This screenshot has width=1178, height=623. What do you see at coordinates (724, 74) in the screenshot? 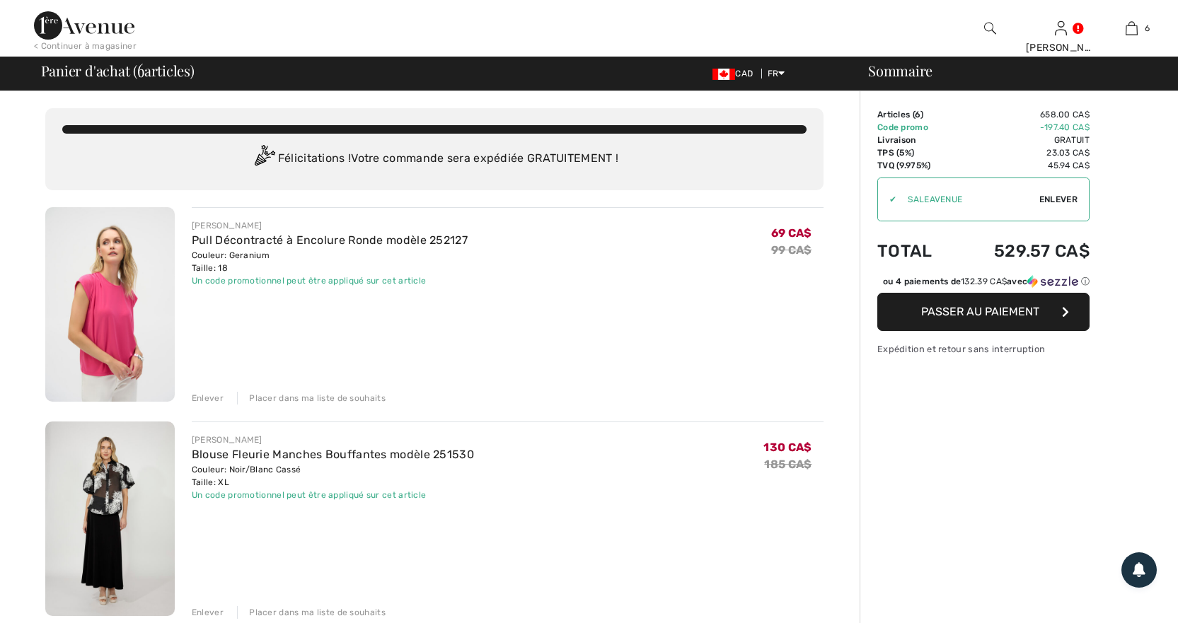
I see `img: Canadian Dollar` at bounding box center [724, 74].